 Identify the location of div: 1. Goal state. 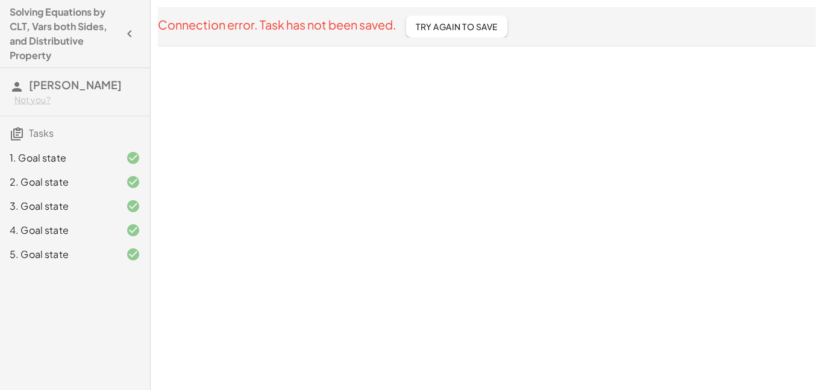
(58, 158).